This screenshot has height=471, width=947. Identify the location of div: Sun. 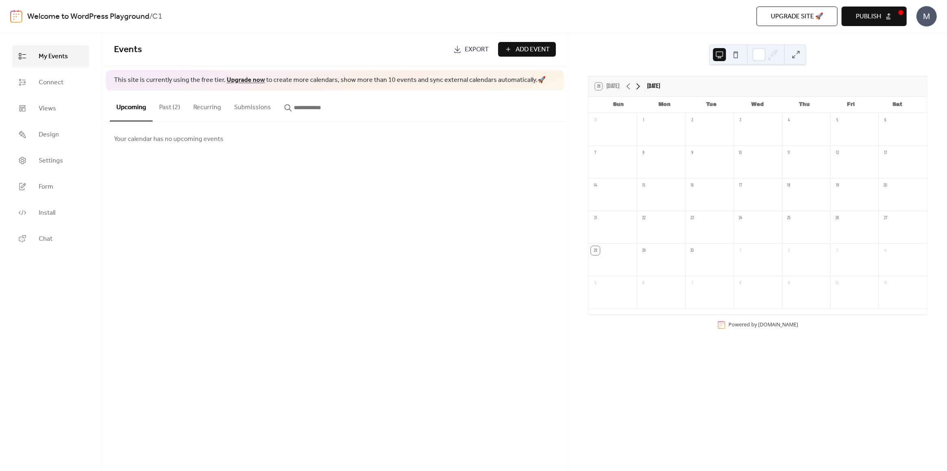
(618, 105).